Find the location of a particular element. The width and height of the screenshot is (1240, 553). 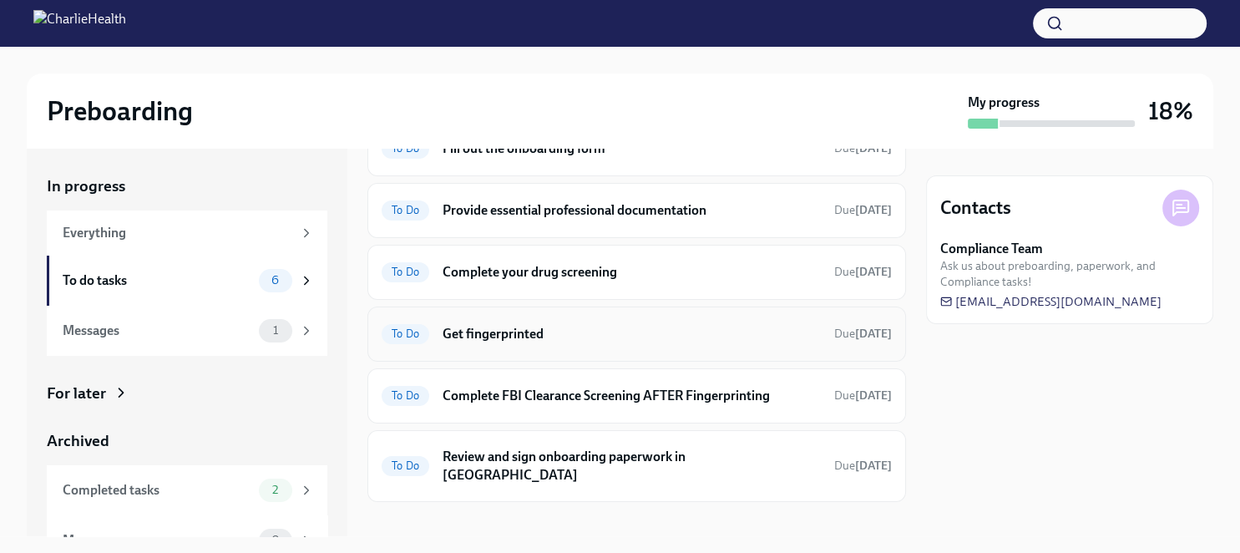

div: In progress is located at coordinates (187, 186).